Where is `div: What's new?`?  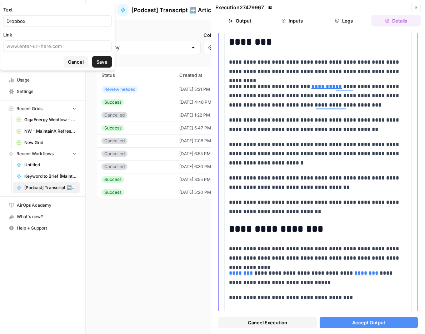 div: What's new? is located at coordinates (43, 217).